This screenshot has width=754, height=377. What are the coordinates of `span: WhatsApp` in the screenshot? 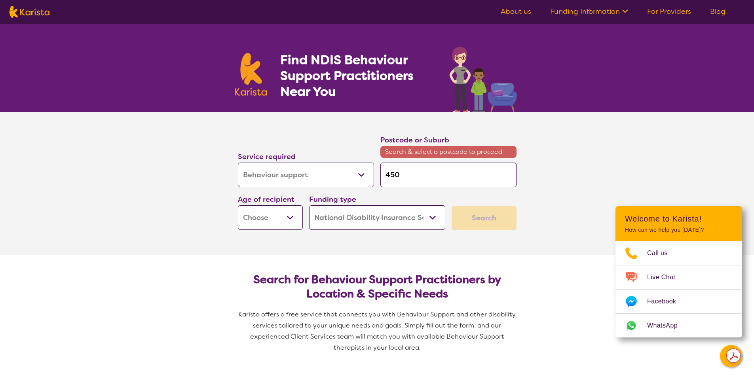 It's located at (667, 326).